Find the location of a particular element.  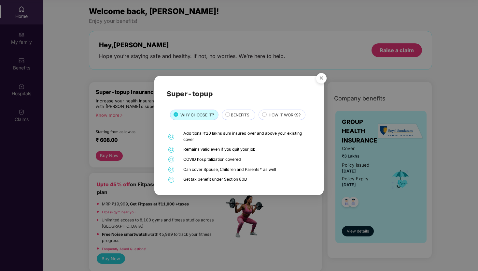

span: 05 is located at coordinates (171, 180).